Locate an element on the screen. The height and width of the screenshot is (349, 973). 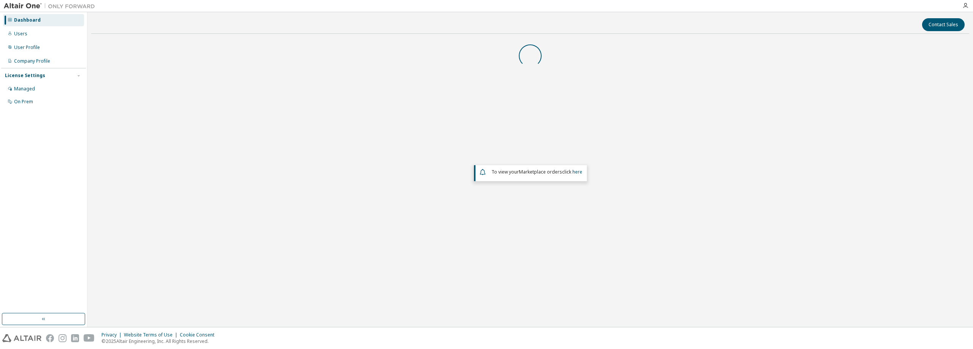
img: facebook.svg is located at coordinates (50, 338).